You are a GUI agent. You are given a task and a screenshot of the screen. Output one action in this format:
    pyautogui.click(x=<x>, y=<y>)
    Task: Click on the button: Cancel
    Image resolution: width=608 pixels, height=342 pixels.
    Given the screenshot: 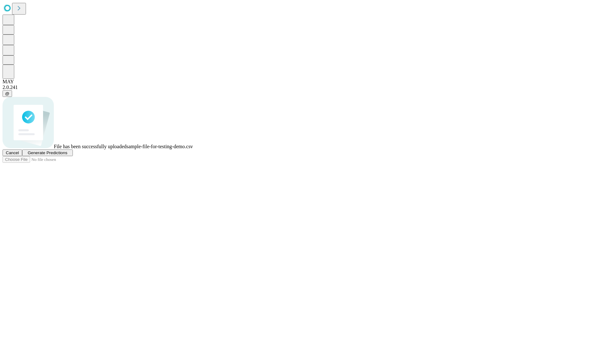 What is the action you would take?
    pyautogui.click(x=12, y=153)
    